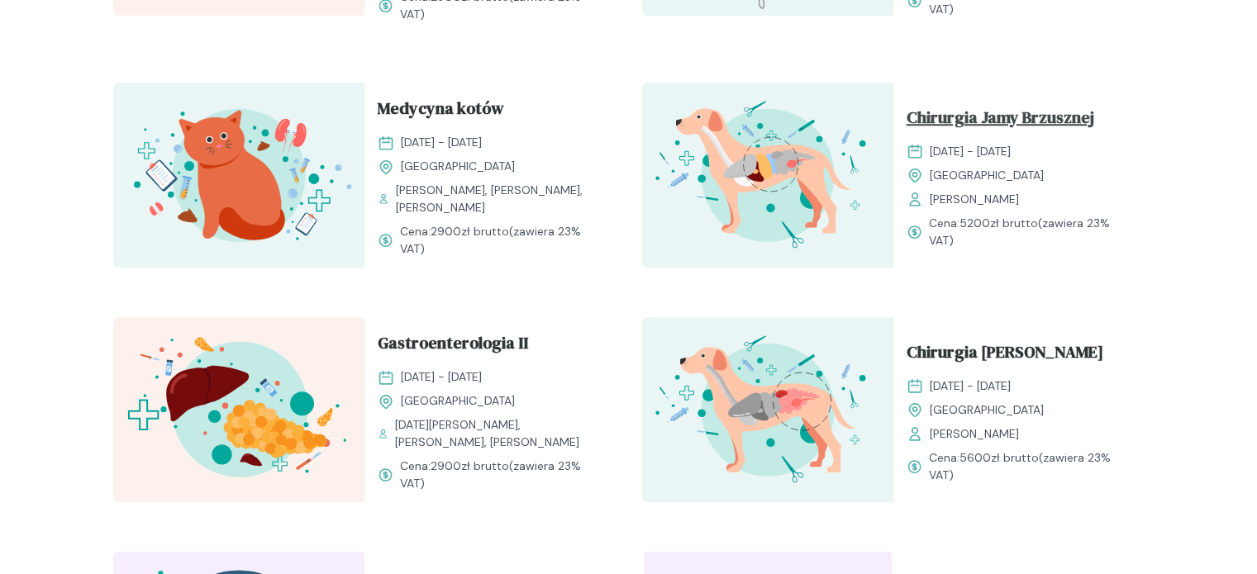 The width and height of the screenshot is (1257, 574). I want to click on img: aHfRokMqNJQqH-fc_ChiruJB_T.svg, so click(768, 175).